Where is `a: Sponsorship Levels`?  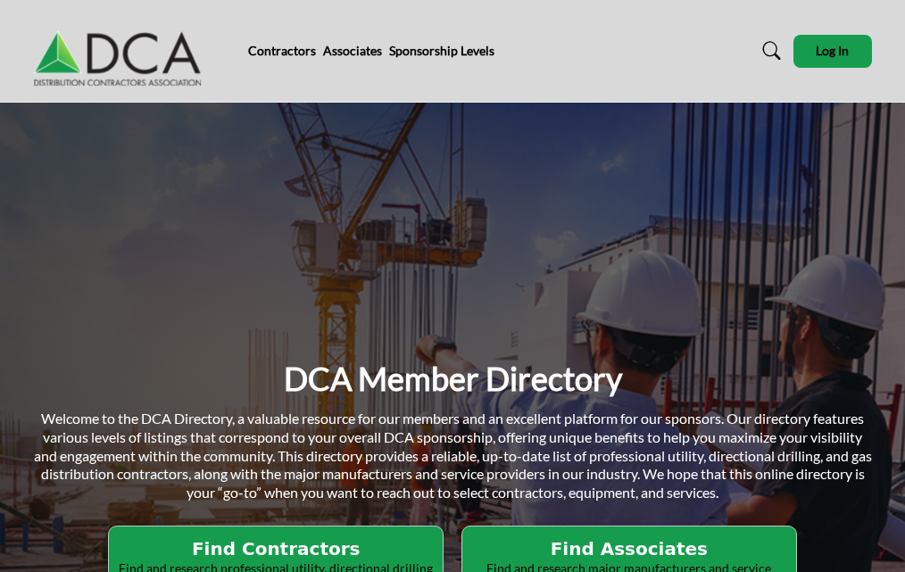 a: Sponsorship Levels is located at coordinates (442, 50).